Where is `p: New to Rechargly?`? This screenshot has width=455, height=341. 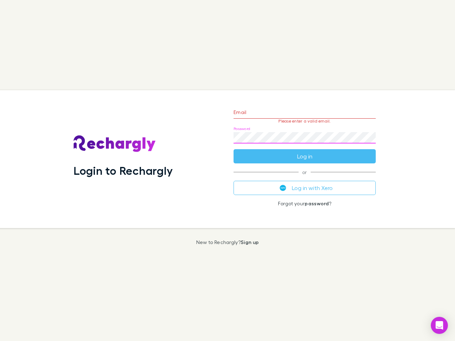
p: New to Rechargly? is located at coordinates (227, 242).